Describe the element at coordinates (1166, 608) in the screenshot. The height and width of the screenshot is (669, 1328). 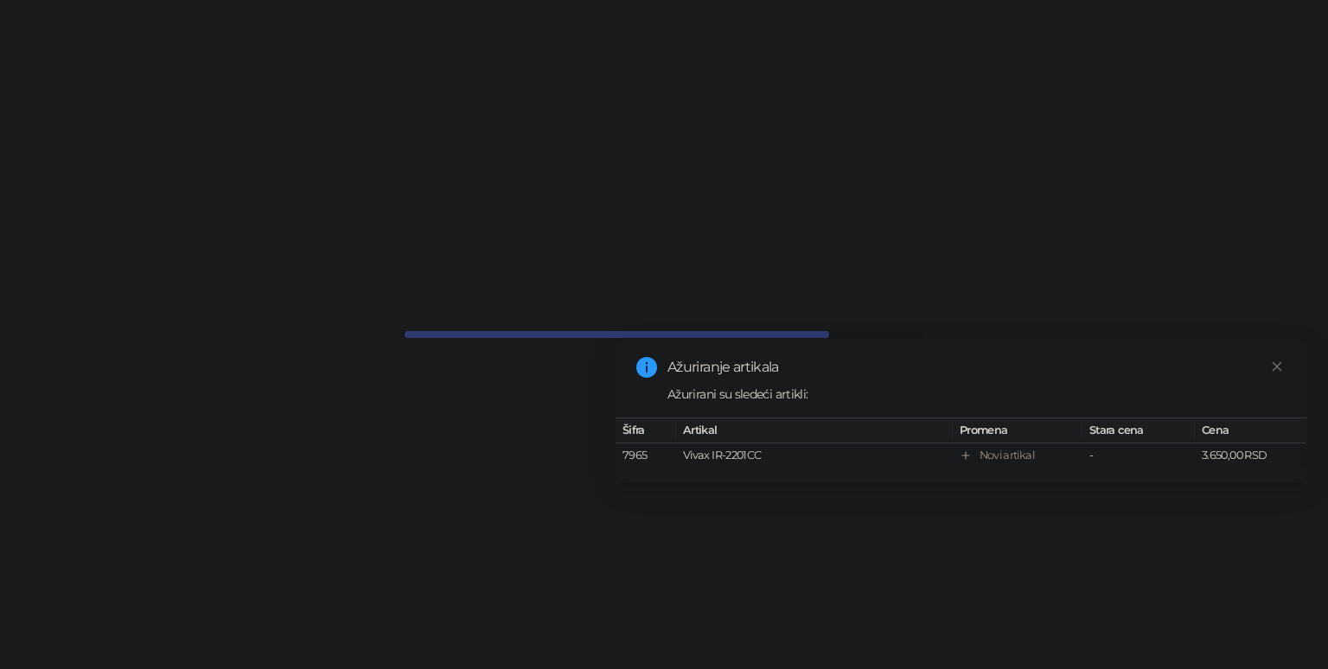
I see `strong: 9. Avgust 2025.` at that location.